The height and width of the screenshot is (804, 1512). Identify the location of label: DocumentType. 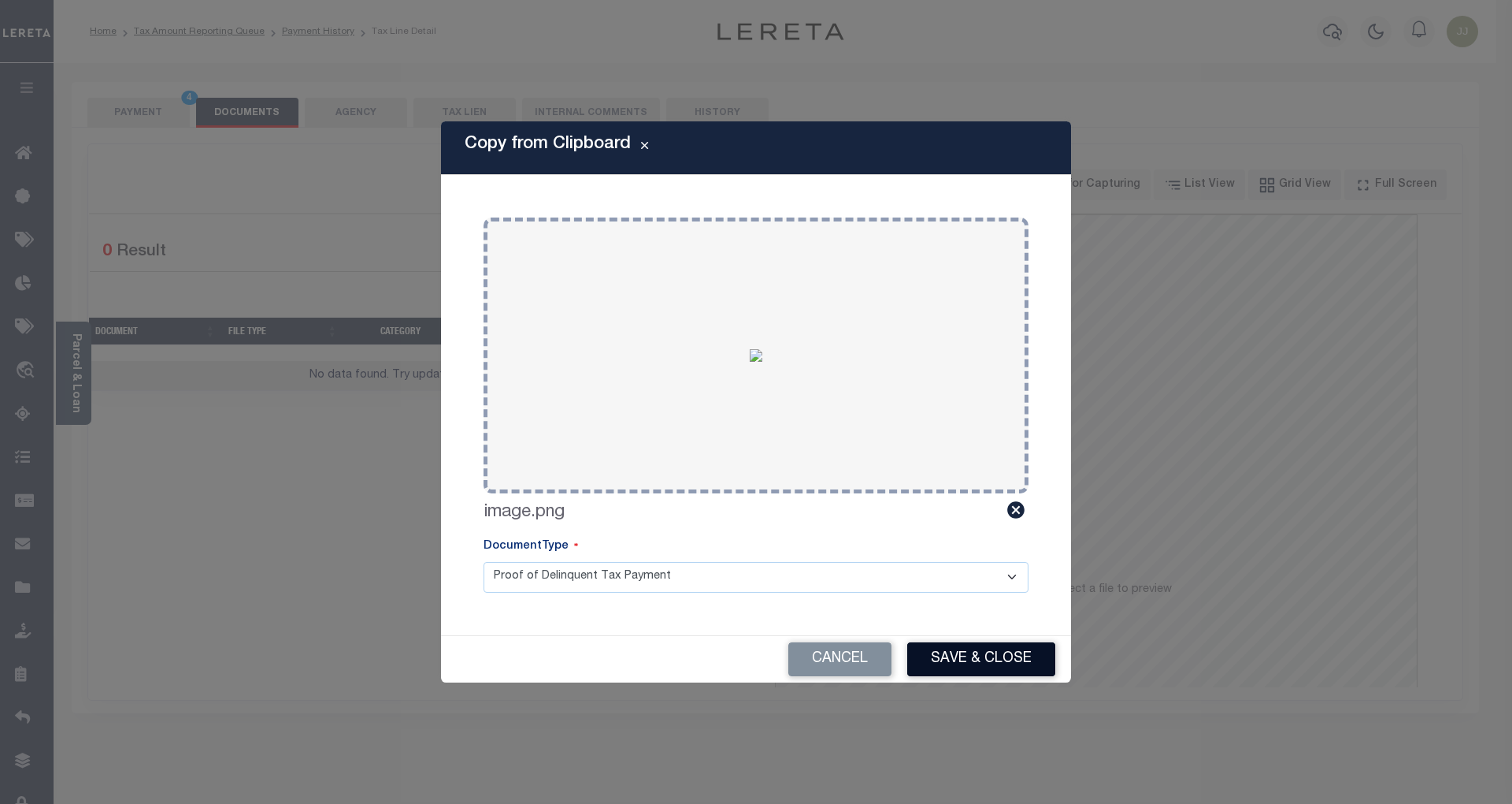
(531, 547).